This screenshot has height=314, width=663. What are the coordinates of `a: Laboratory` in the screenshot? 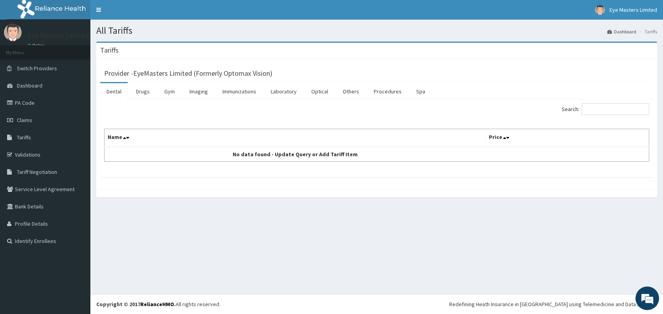 It's located at (284, 92).